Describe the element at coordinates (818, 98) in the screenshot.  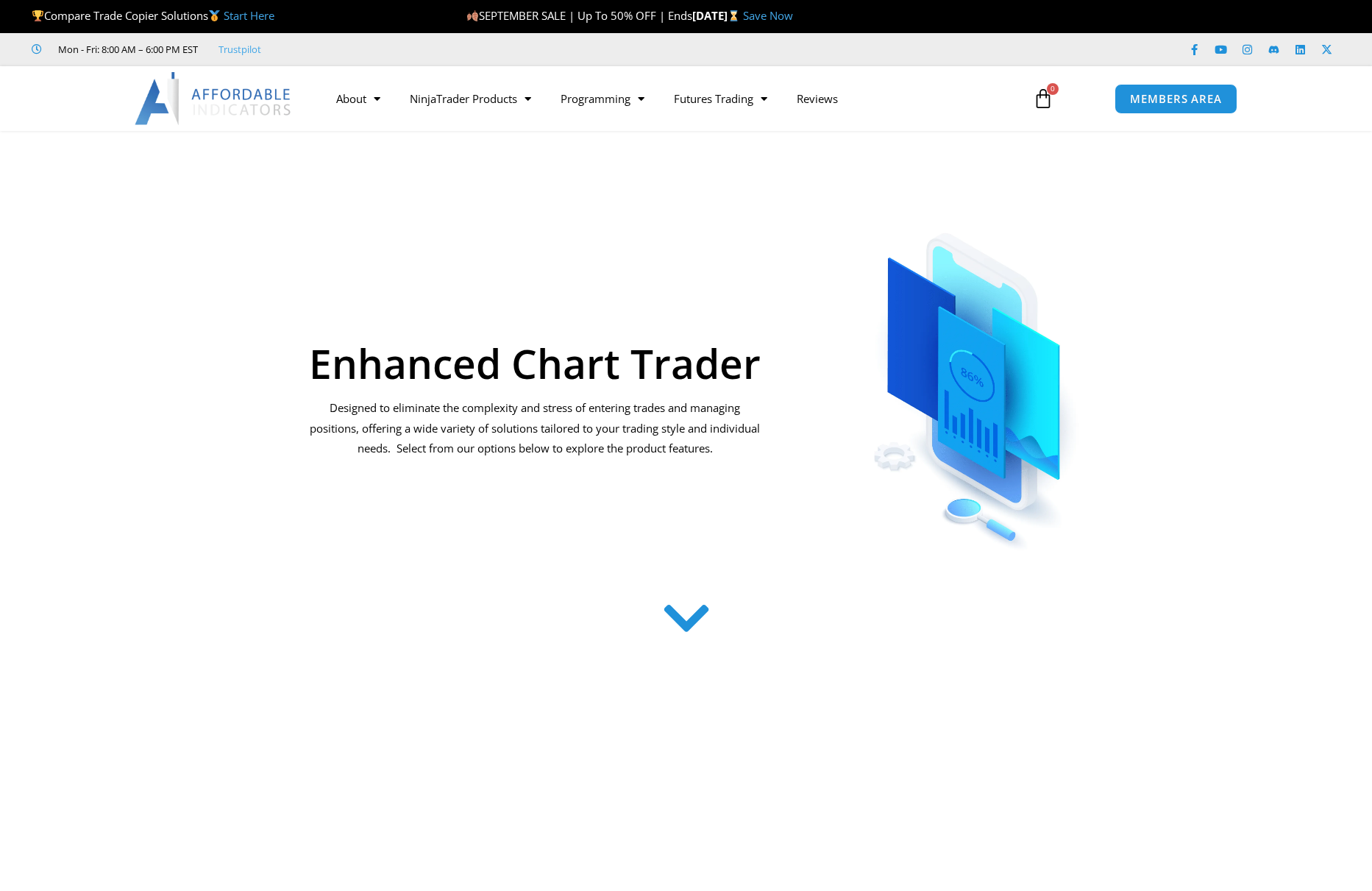
I see `a: Reviews` at that location.